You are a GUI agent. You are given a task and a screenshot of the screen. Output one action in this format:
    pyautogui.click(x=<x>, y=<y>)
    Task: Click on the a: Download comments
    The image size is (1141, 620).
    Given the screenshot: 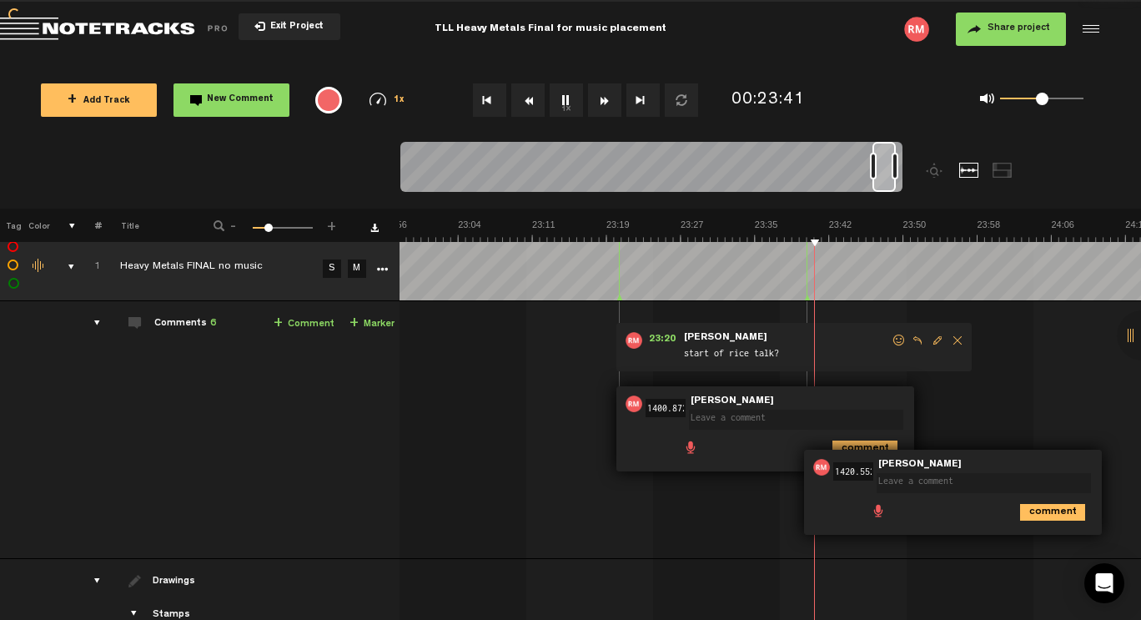 What is the action you would take?
    pyautogui.click(x=375, y=228)
    